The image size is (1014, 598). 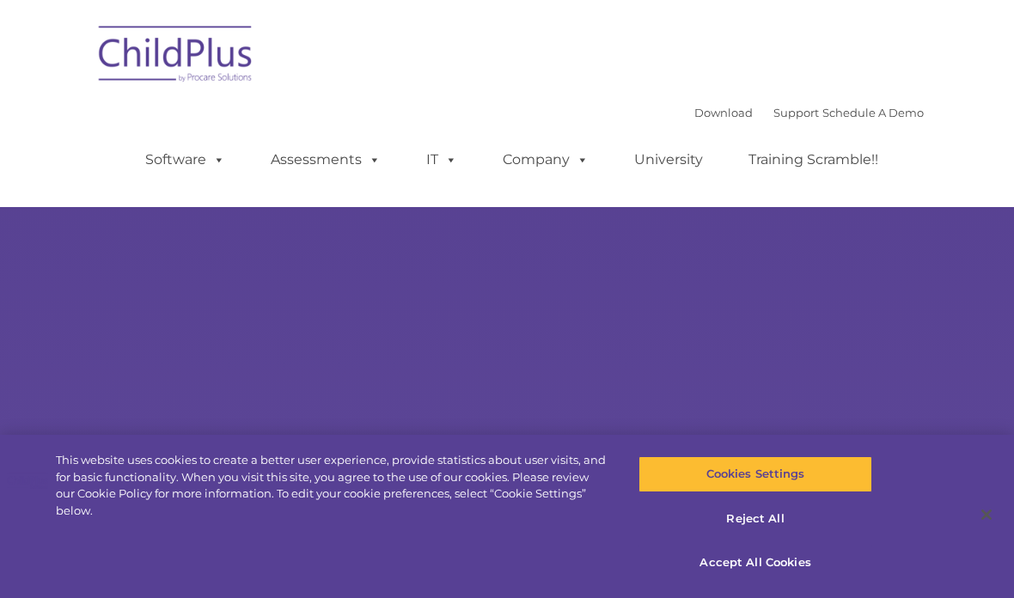 What do you see at coordinates (669, 160) in the screenshot?
I see `a: University` at bounding box center [669, 160].